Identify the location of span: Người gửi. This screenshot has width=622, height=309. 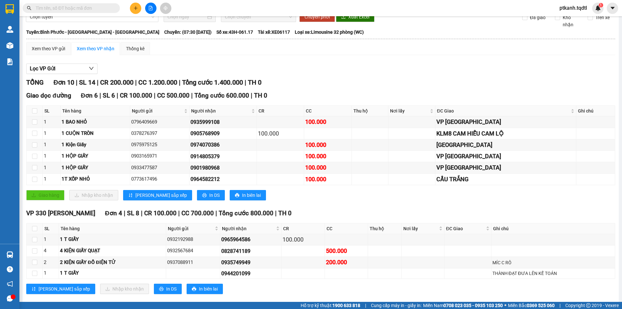
(157, 111).